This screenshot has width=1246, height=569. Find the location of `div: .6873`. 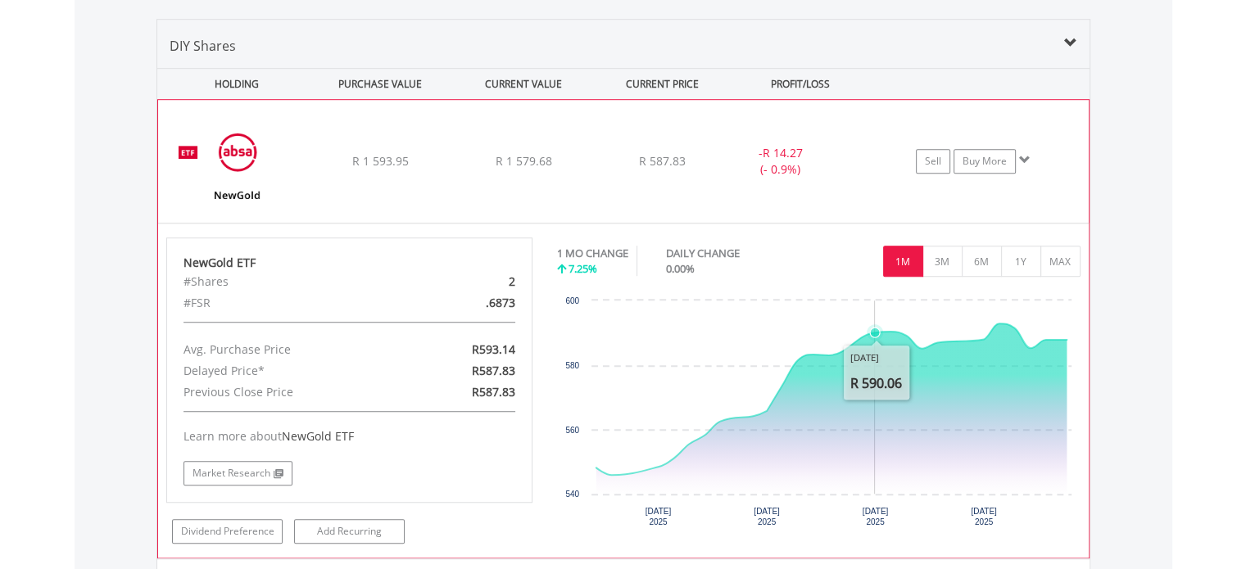

div: .6873 is located at coordinates (468, 303).